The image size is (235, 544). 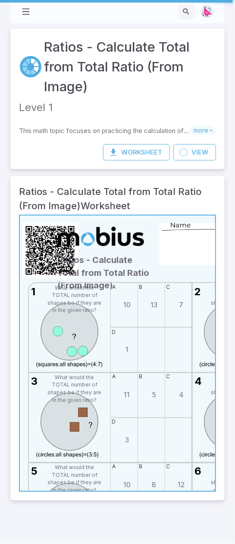 I want to click on td: 7, so click(x=181, y=305).